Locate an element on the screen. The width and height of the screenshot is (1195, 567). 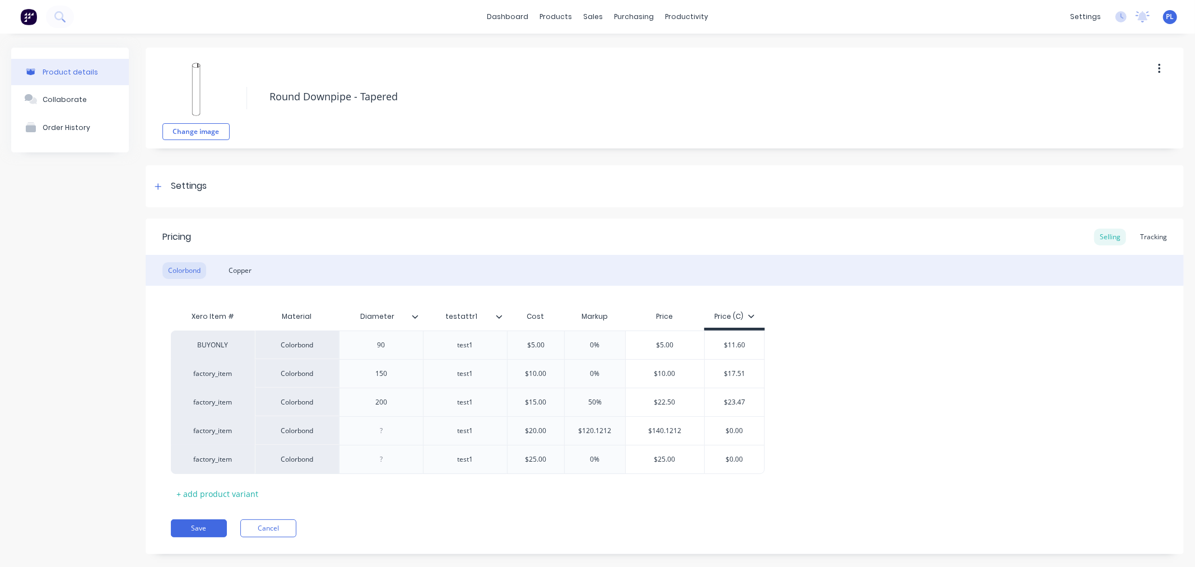
div: Settings is located at coordinates (189, 186).